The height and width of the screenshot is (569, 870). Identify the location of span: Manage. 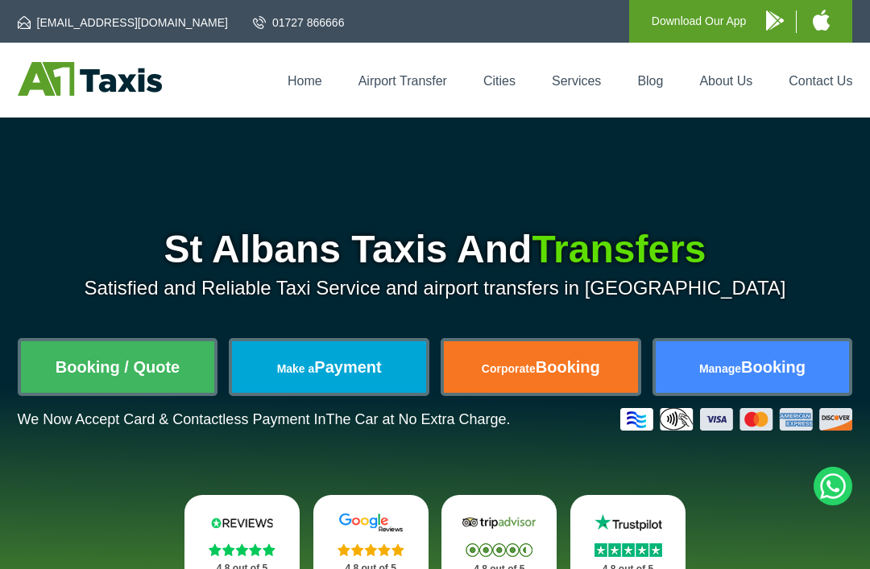
(720, 369).